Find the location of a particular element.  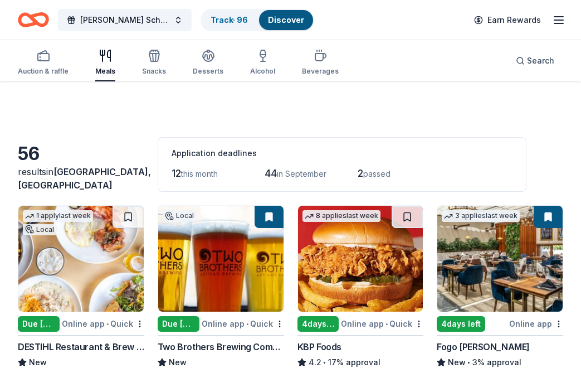

div: DESTIHL Restaurant & Brew Works is located at coordinates (81, 346).